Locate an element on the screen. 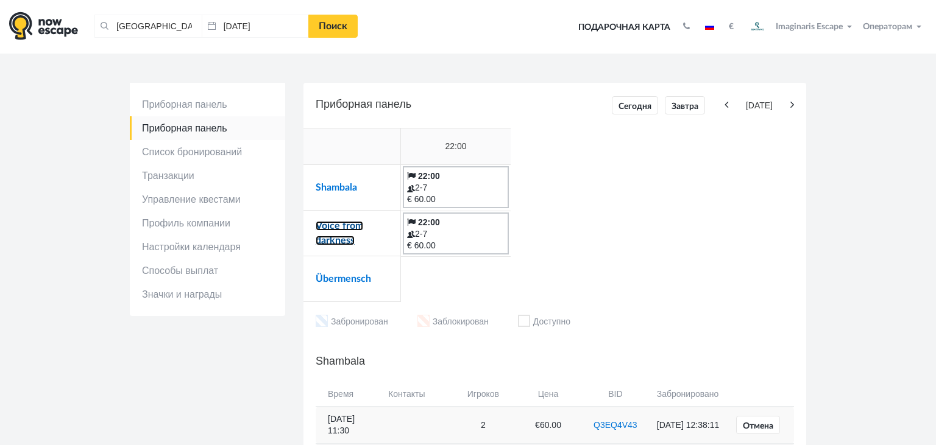  h5: Приборная панель is located at coordinates (554, 105).